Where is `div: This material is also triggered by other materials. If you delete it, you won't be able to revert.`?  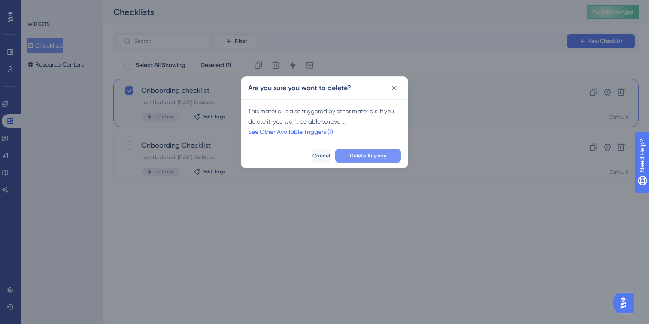 div: This material is also triggered by other materials. If you delete it, you won't be able to revert. is located at coordinates (324, 121).